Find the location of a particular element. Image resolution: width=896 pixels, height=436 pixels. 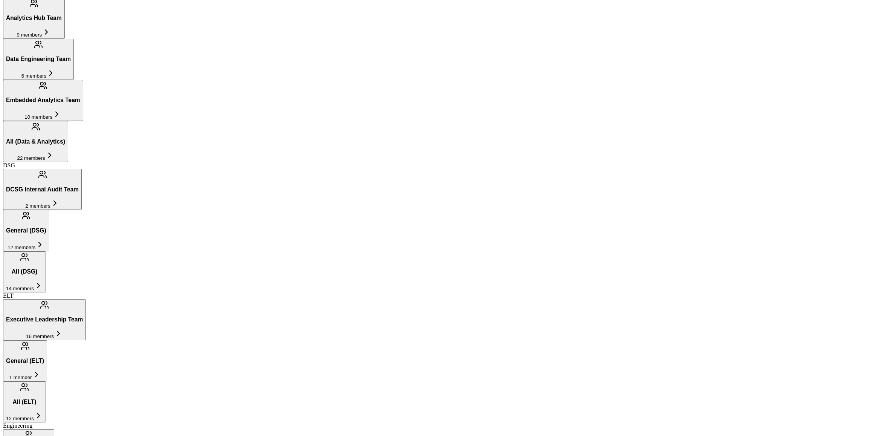

span: 10 members is located at coordinates (38, 117).